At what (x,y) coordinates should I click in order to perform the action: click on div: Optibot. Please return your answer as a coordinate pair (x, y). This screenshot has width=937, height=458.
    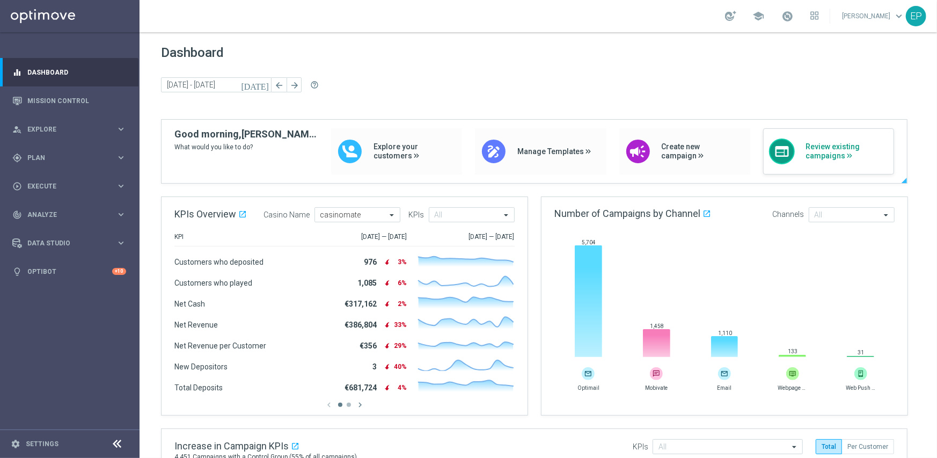
    Looking at the image, I should click on (69, 271).